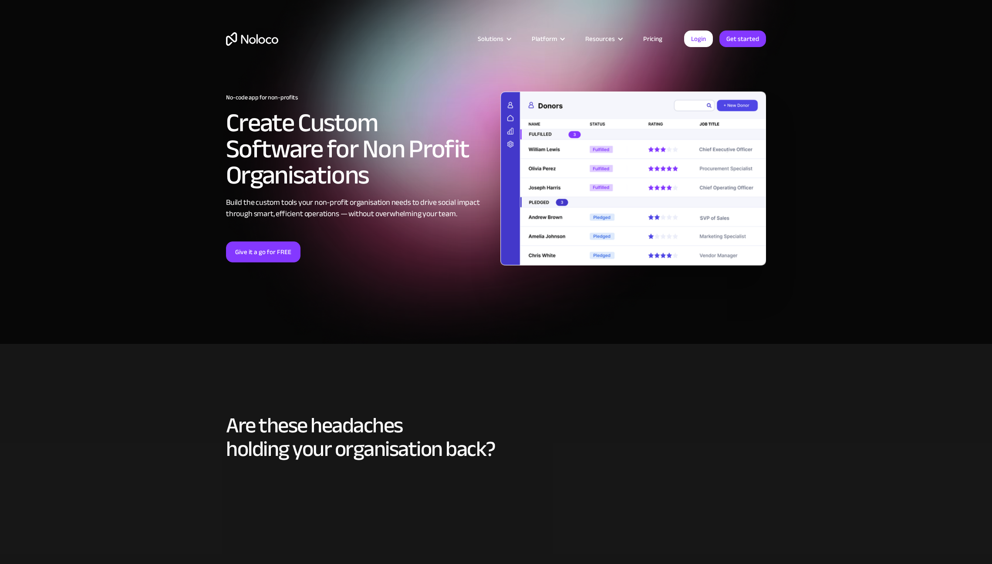 The image size is (992, 564). I want to click on div: Build the custom tools your non-profit organisation needs to drive social impact through smart, e..., so click(359, 208).